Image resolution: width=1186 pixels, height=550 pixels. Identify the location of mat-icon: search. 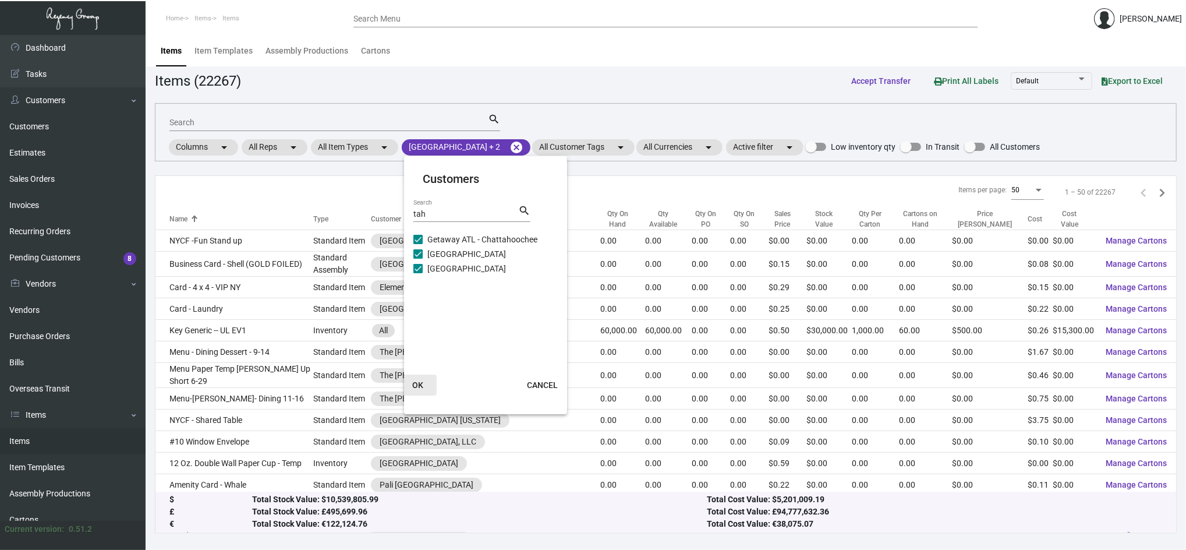
(524, 211).